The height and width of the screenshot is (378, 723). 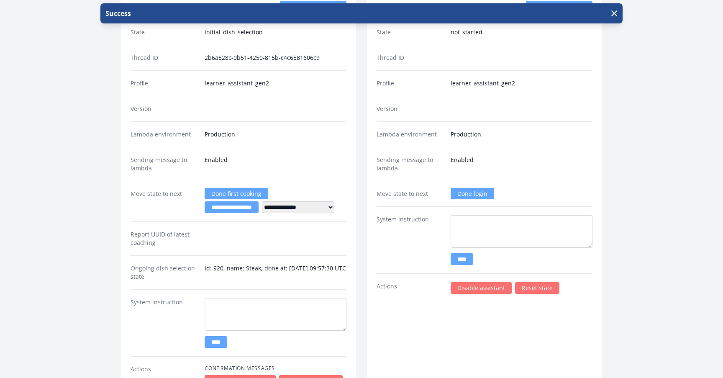 What do you see at coordinates (481, 288) in the screenshot?
I see `a: Disable assistant` at bounding box center [481, 288].